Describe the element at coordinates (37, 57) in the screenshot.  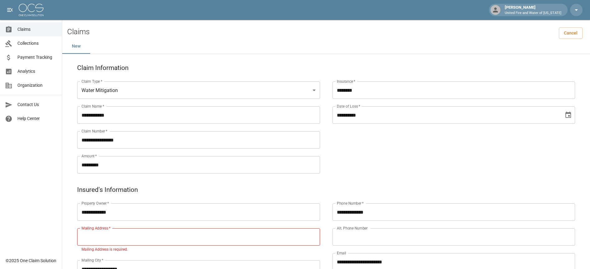
I see `span: Payment Tracking` at that location.